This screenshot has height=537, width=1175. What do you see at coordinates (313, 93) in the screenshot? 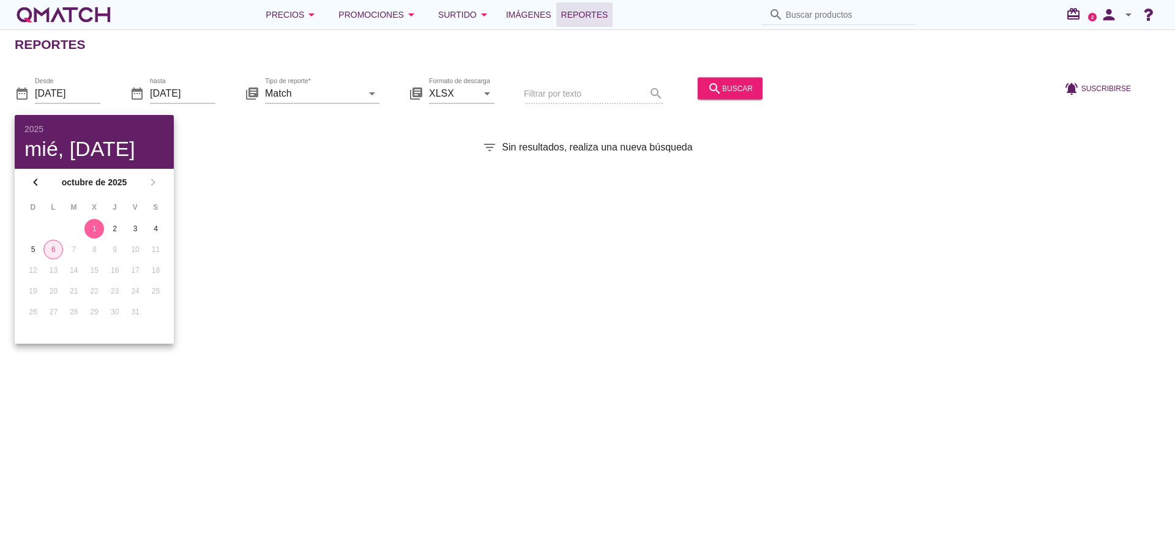
I see `input: Tipo de reporte*` at bounding box center [313, 93].